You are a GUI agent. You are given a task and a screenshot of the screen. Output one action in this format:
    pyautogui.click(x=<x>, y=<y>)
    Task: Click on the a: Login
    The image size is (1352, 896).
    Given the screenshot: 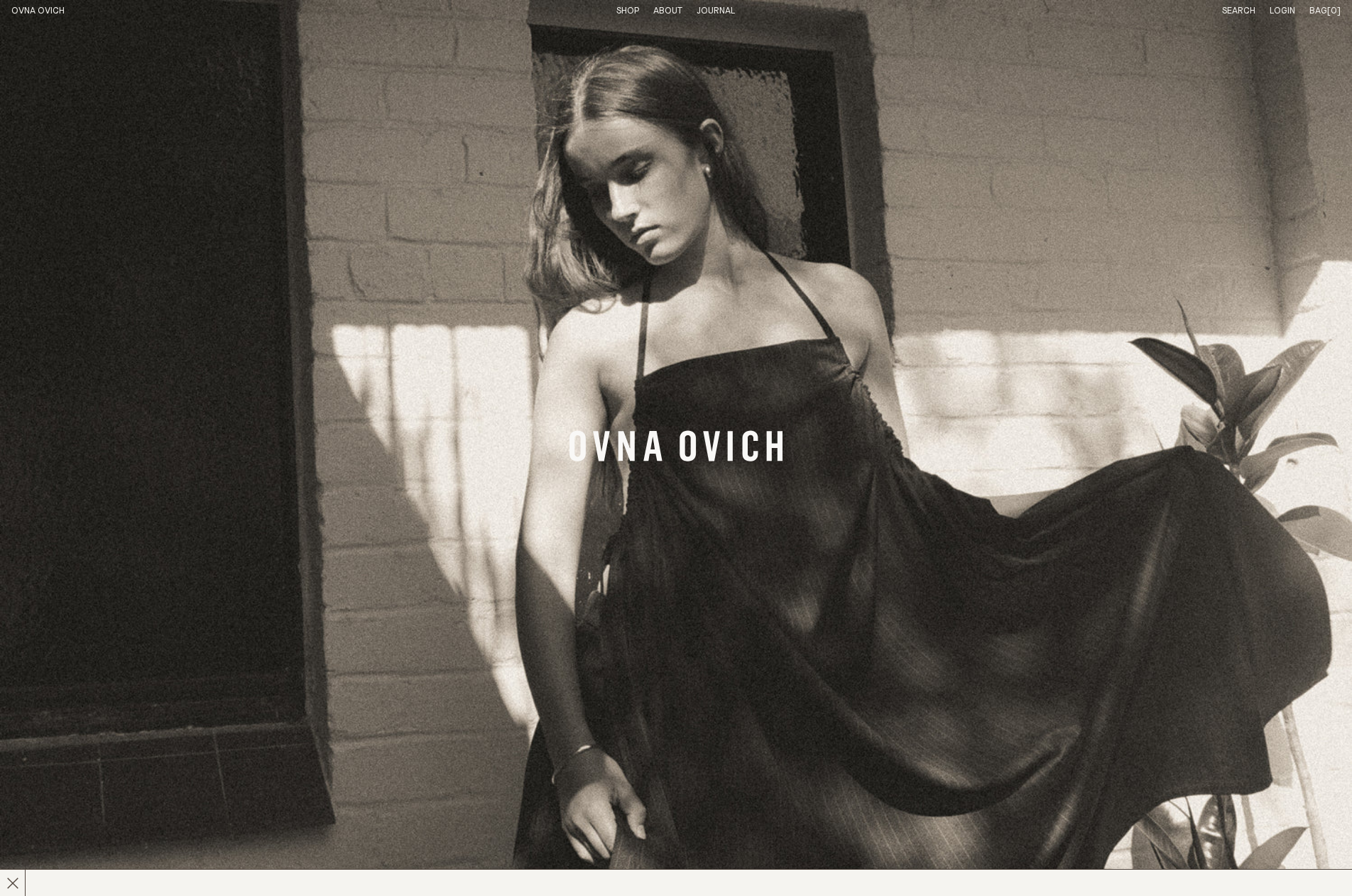 What is the action you would take?
    pyautogui.click(x=1282, y=10)
    